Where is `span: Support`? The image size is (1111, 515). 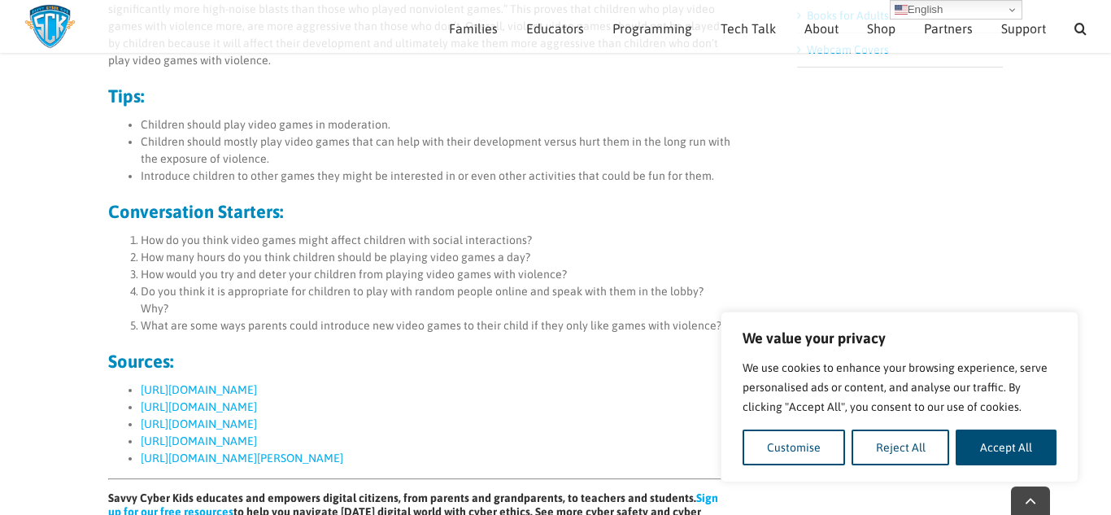
span: Support is located at coordinates (1024, 28).